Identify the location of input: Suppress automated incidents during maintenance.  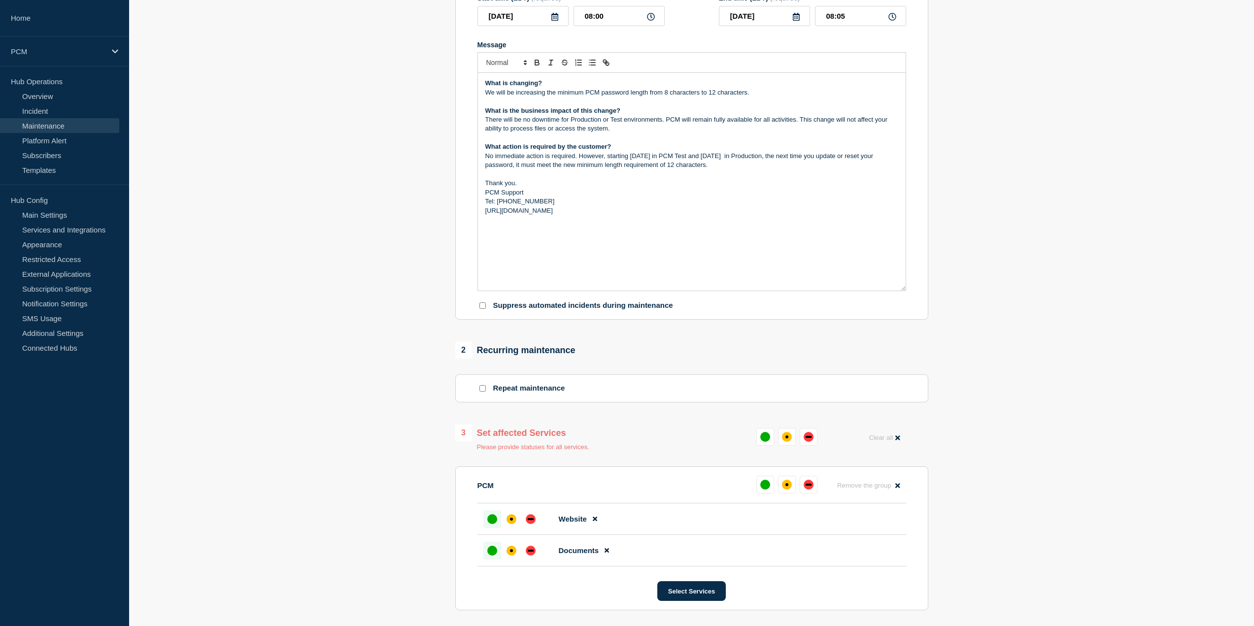
(482, 305).